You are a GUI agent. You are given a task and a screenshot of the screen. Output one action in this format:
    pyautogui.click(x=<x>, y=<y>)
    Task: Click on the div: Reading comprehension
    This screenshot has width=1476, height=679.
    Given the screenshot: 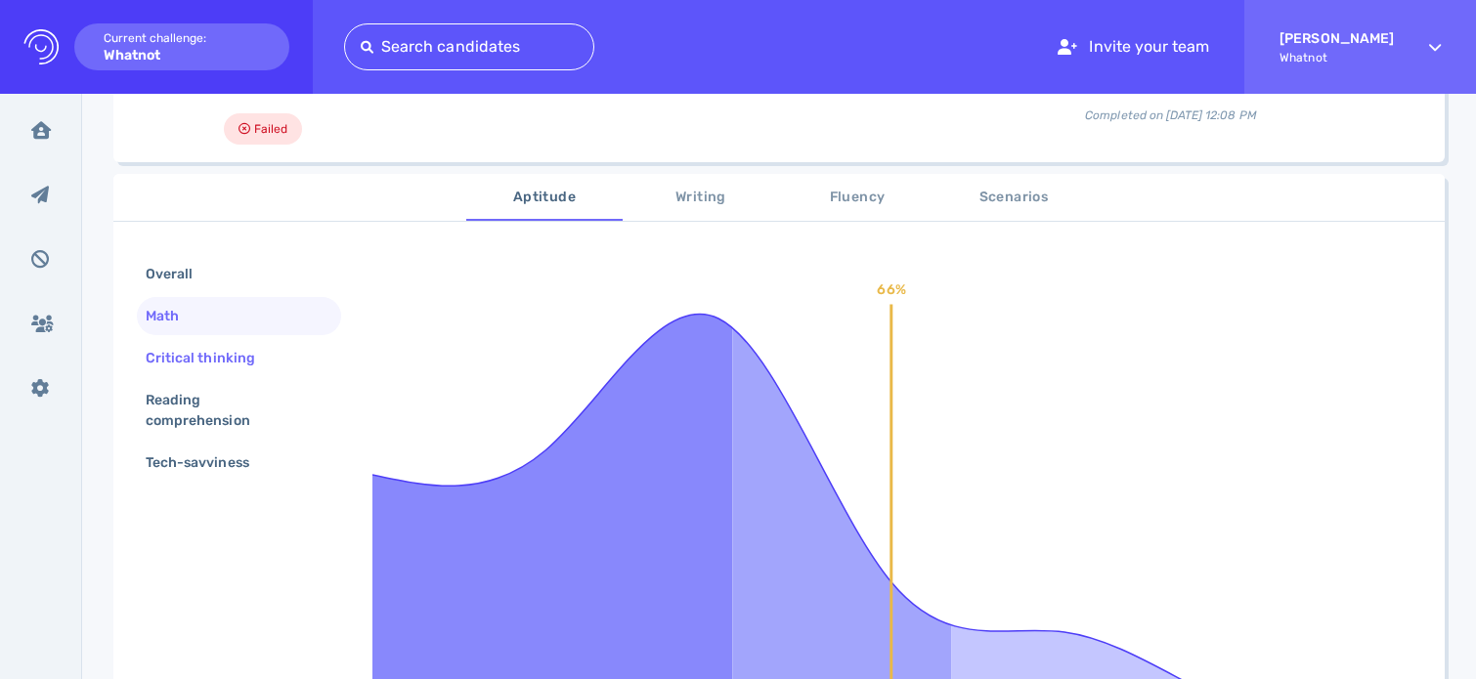 What is the action you would take?
    pyautogui.click(x=231, y=411)
    